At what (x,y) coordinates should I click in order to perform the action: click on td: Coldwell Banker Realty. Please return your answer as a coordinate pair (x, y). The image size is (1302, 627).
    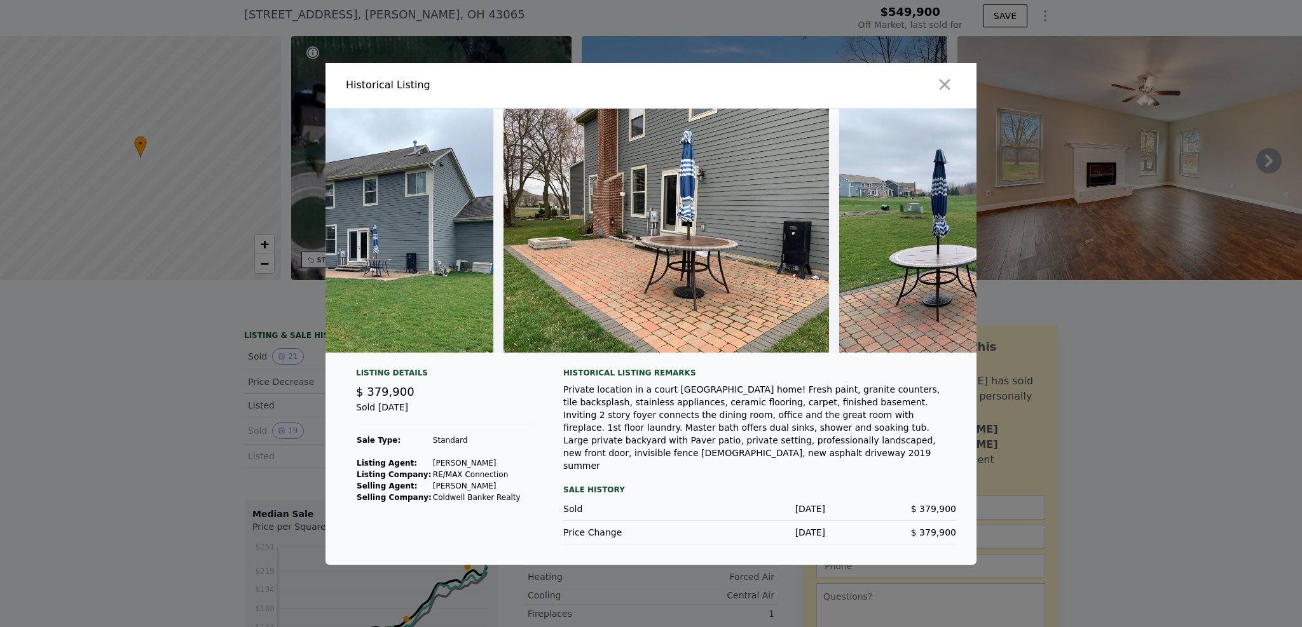
    Looking at the image, I should click on (477, 498).